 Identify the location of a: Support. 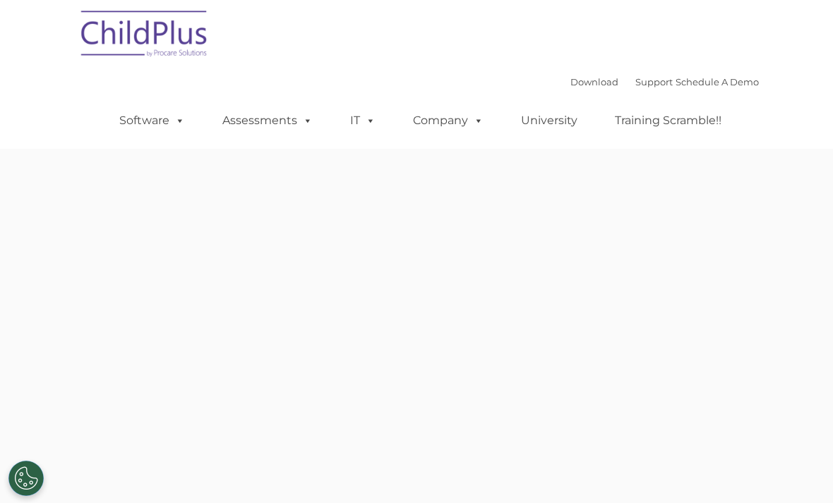
(654, 82).